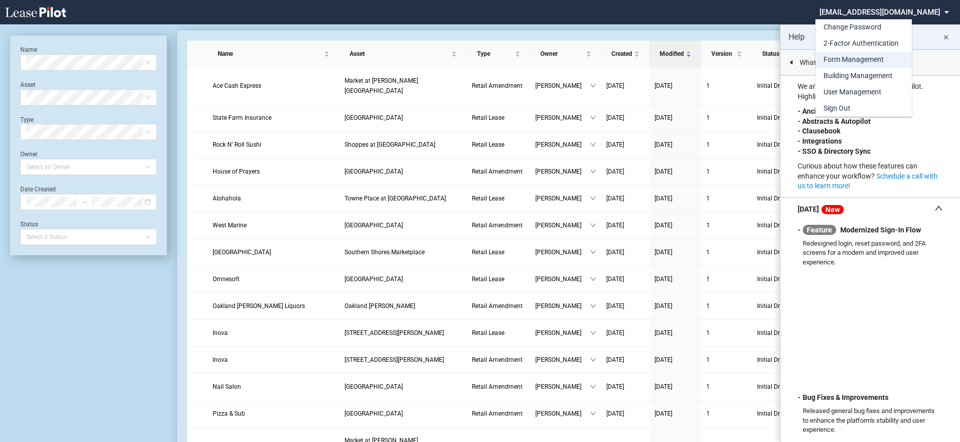 This screenshot has height=442, width=960. What do you see at coordinates (852, 92) in the screenshot?
I see `div: User Management` at bounding box center [852, 92].